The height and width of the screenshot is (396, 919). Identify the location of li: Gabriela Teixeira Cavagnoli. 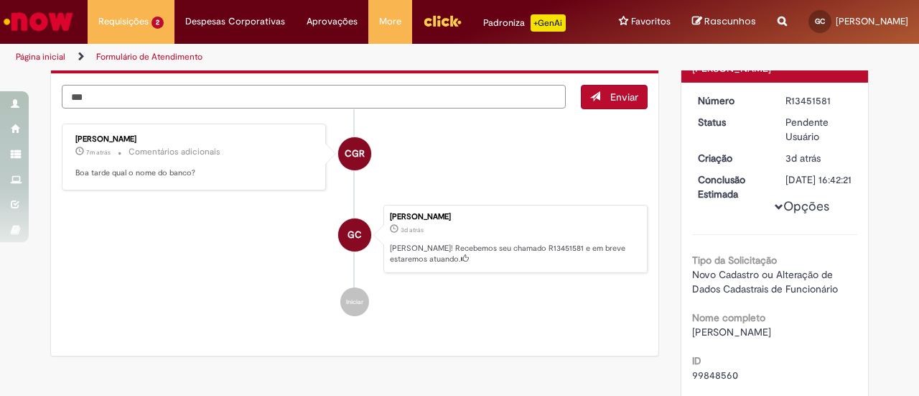
(355, 239).